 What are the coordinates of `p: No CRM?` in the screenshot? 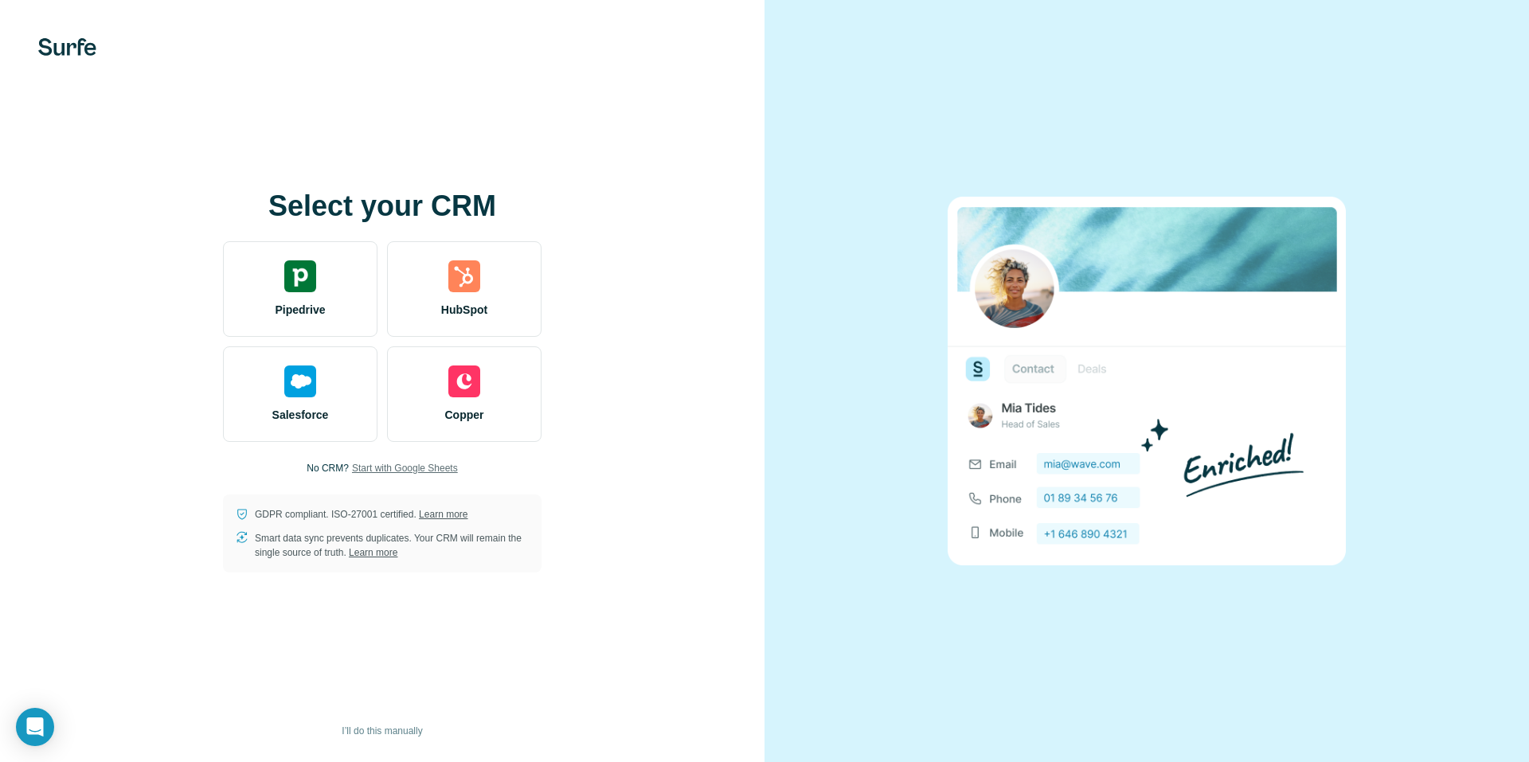 It's located at (327, 468).